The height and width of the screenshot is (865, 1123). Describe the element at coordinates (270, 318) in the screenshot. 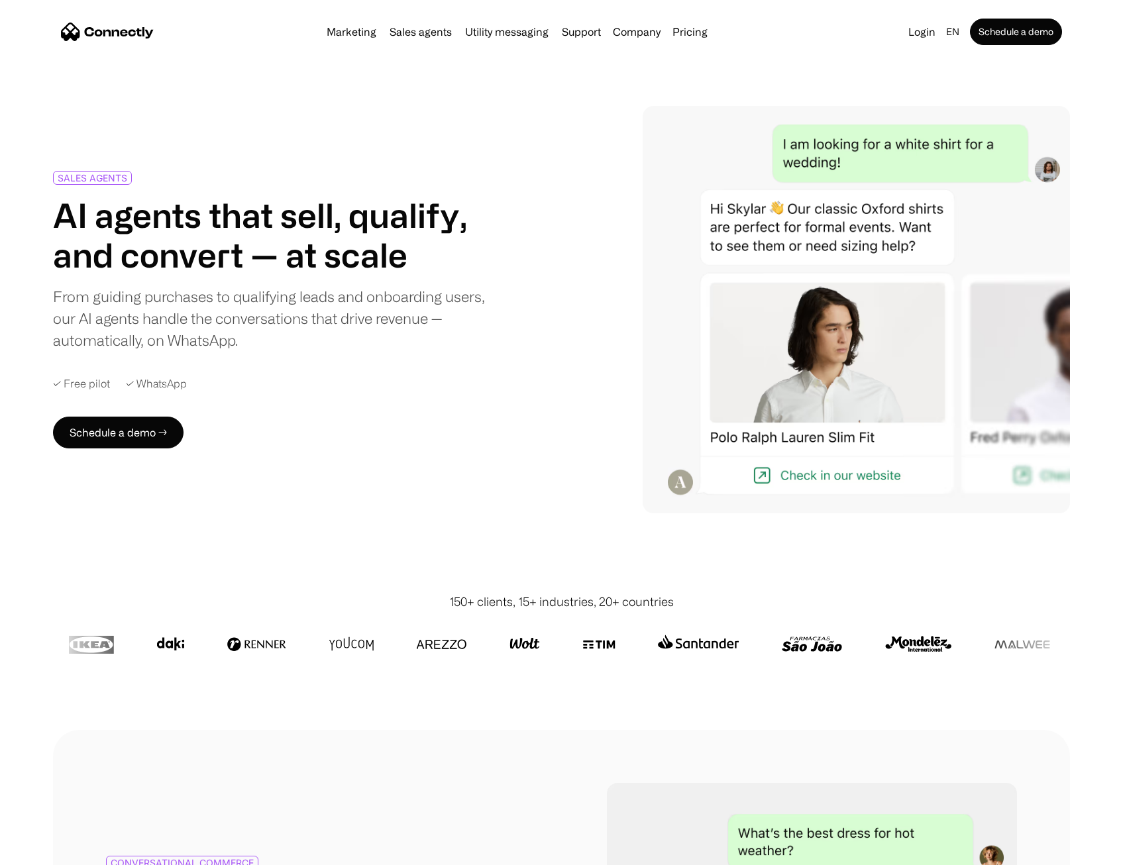

I see `div: From guiding purchases to qualifying leads and onboarding users, our AI agents handle the convers...` at that location.